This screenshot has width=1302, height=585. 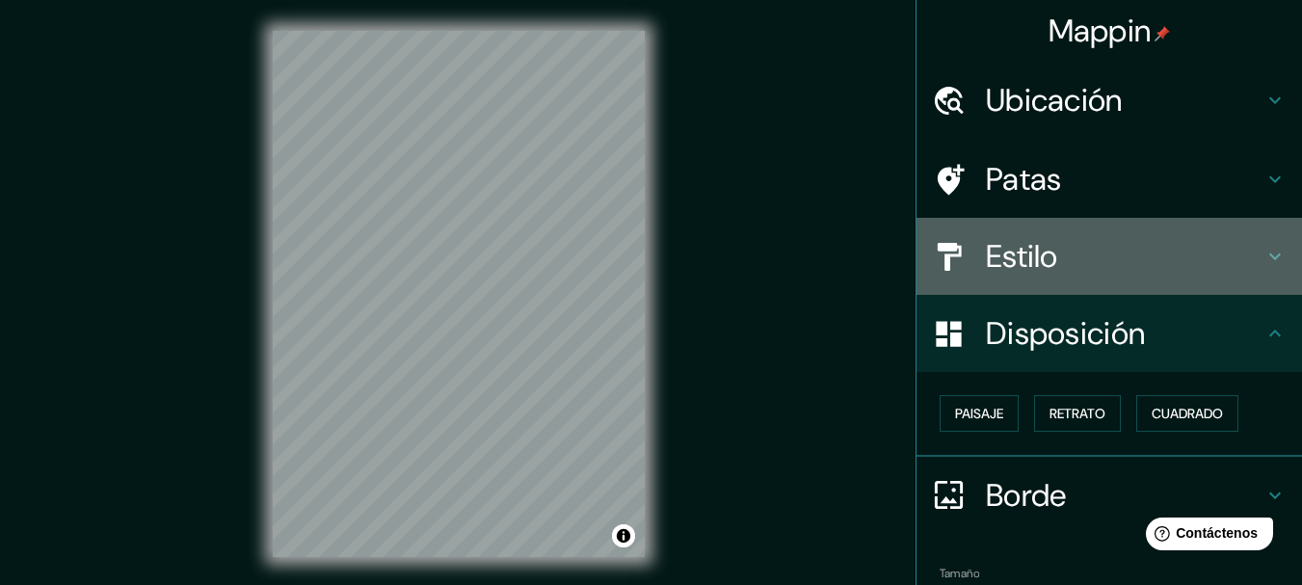 I want to click on img: pin-icon.png, so click(x=1163, y=34).